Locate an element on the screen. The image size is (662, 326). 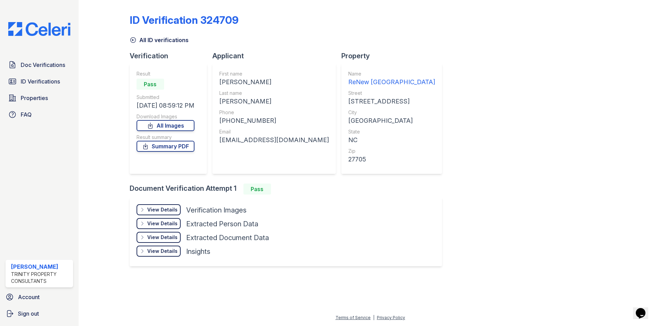
a: All Images is located at coordinates (166, 126).